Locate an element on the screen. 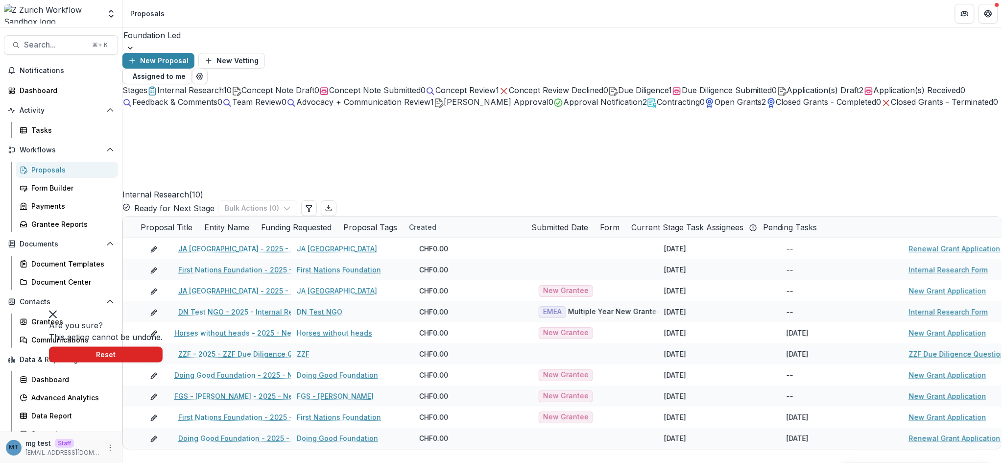 The image size is (1002, 463). button: Open entity switcher is located at coordinates (111, 14).